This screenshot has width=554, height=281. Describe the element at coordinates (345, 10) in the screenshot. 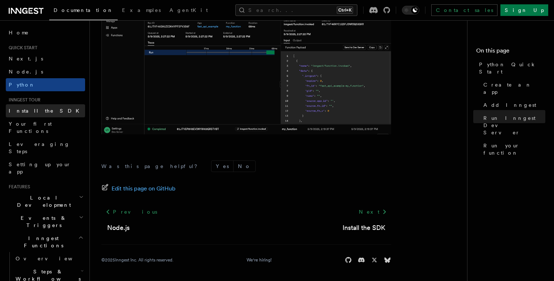

I see `kbd: Ctrl+K` at that location.